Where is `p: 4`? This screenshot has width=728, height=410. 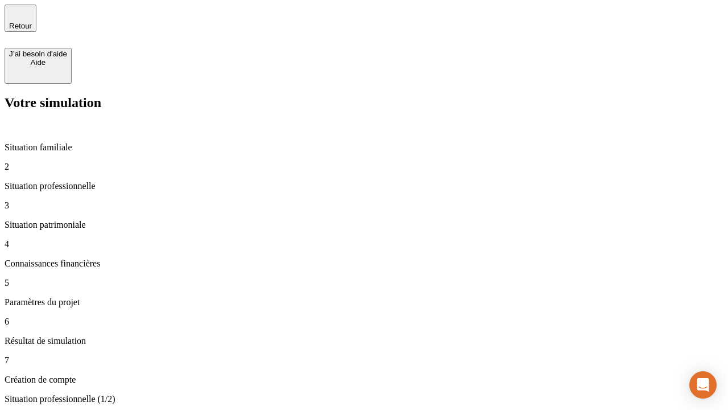 p: 4 is located at coordinates (364, 244).